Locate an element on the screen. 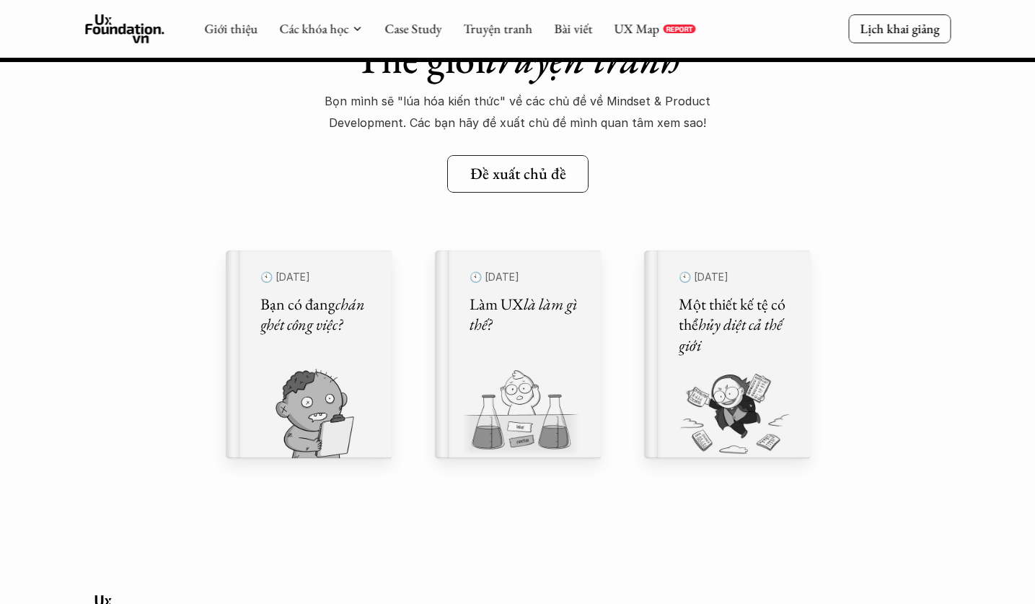 This screenshot has width=1035, height=604. h5: Một thiết kế tệ có thể is located at coordinates (736, 325).